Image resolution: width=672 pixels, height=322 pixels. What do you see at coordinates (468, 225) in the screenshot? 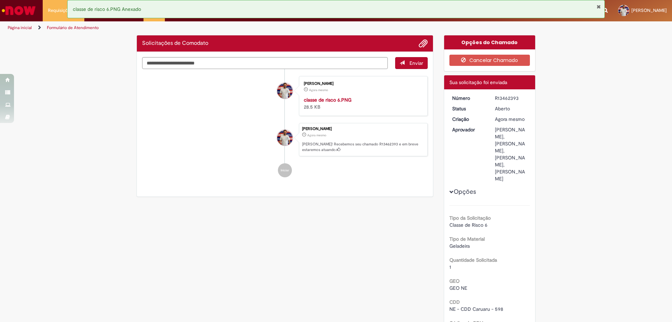
I see `span: Classe de Risco 6` at bounding box center [468, 225].